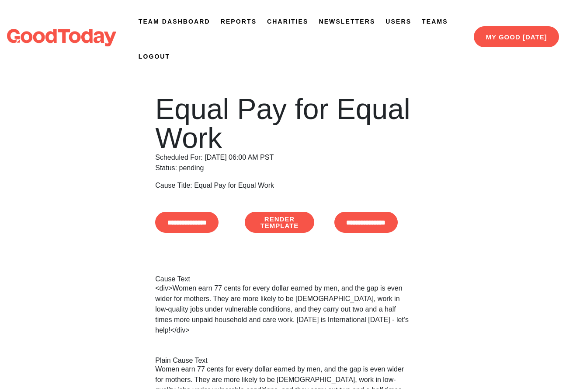 The width and height of the screenshot is (566, 389). I want to click on a: Teams, so click(435, 21).